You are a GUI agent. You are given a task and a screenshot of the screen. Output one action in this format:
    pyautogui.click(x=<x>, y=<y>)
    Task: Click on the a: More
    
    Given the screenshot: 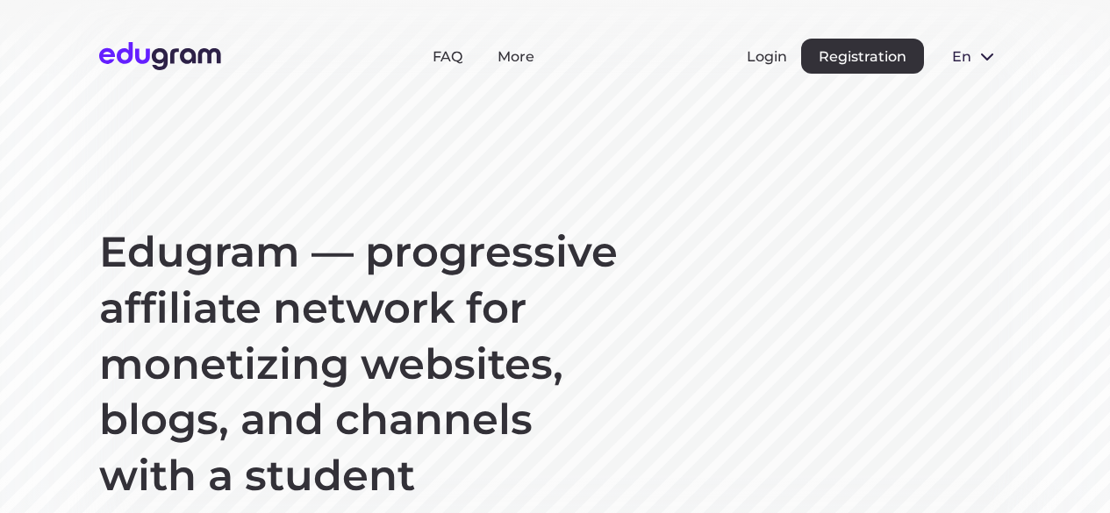 What is the action you would take?
    pyautogui.click(x=516, y=56)
    